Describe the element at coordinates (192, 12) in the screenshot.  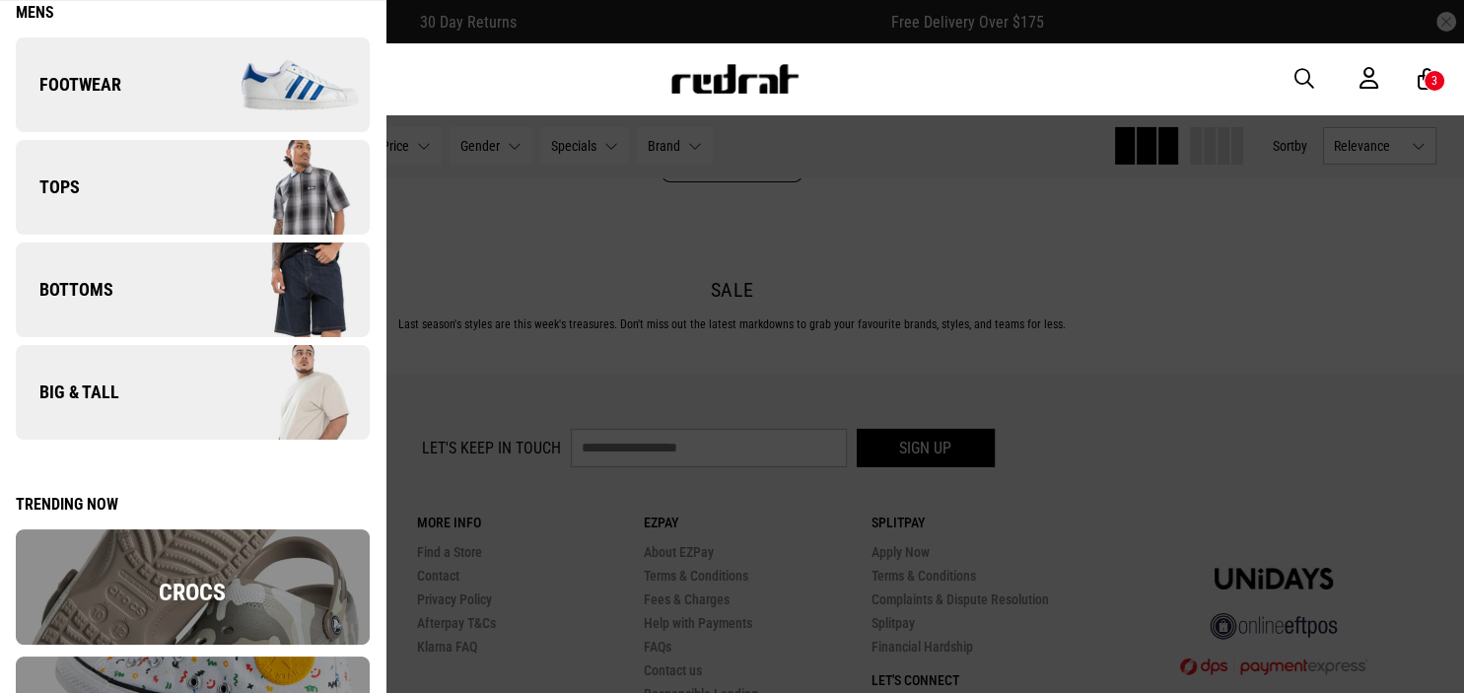
I see `a: Mens` at that location.